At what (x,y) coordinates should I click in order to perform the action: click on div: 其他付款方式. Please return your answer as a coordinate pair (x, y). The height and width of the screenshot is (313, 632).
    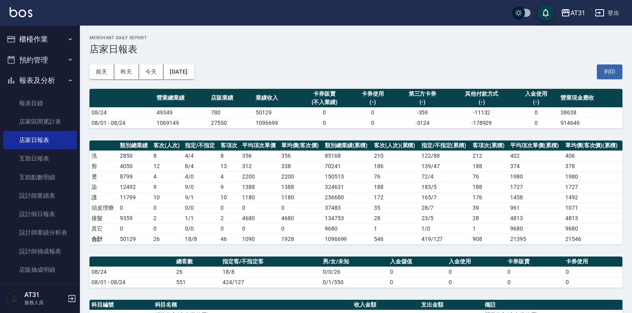
    Looking at the image, I should click on (482, 94).